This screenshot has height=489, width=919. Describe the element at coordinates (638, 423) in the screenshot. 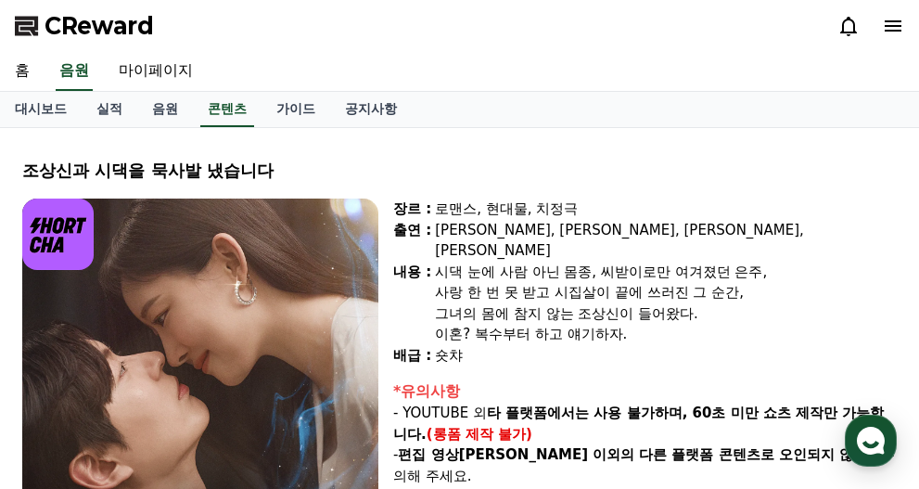

I see `strong: 타 플랫폼에서는 사용 불가하며, 60초 미만 쇼츠 제작만 가능합니다.` at that location.